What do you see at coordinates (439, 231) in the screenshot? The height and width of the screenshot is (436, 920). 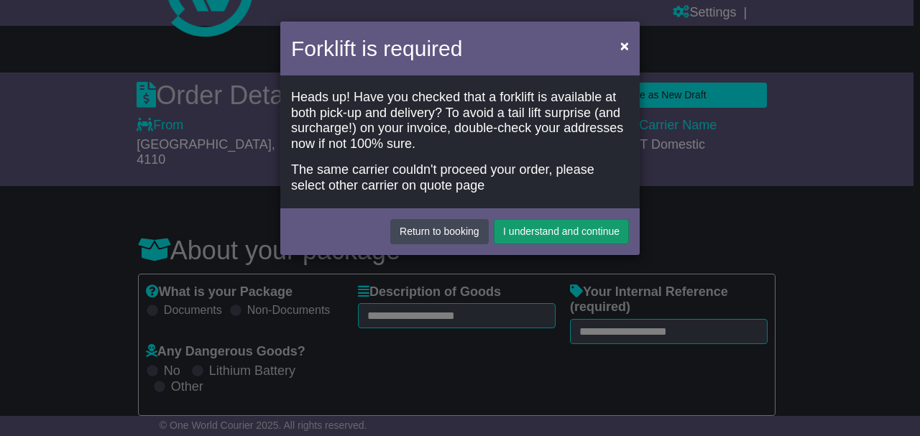 I see `button: Return to booking` at bounding box center [439, 231].